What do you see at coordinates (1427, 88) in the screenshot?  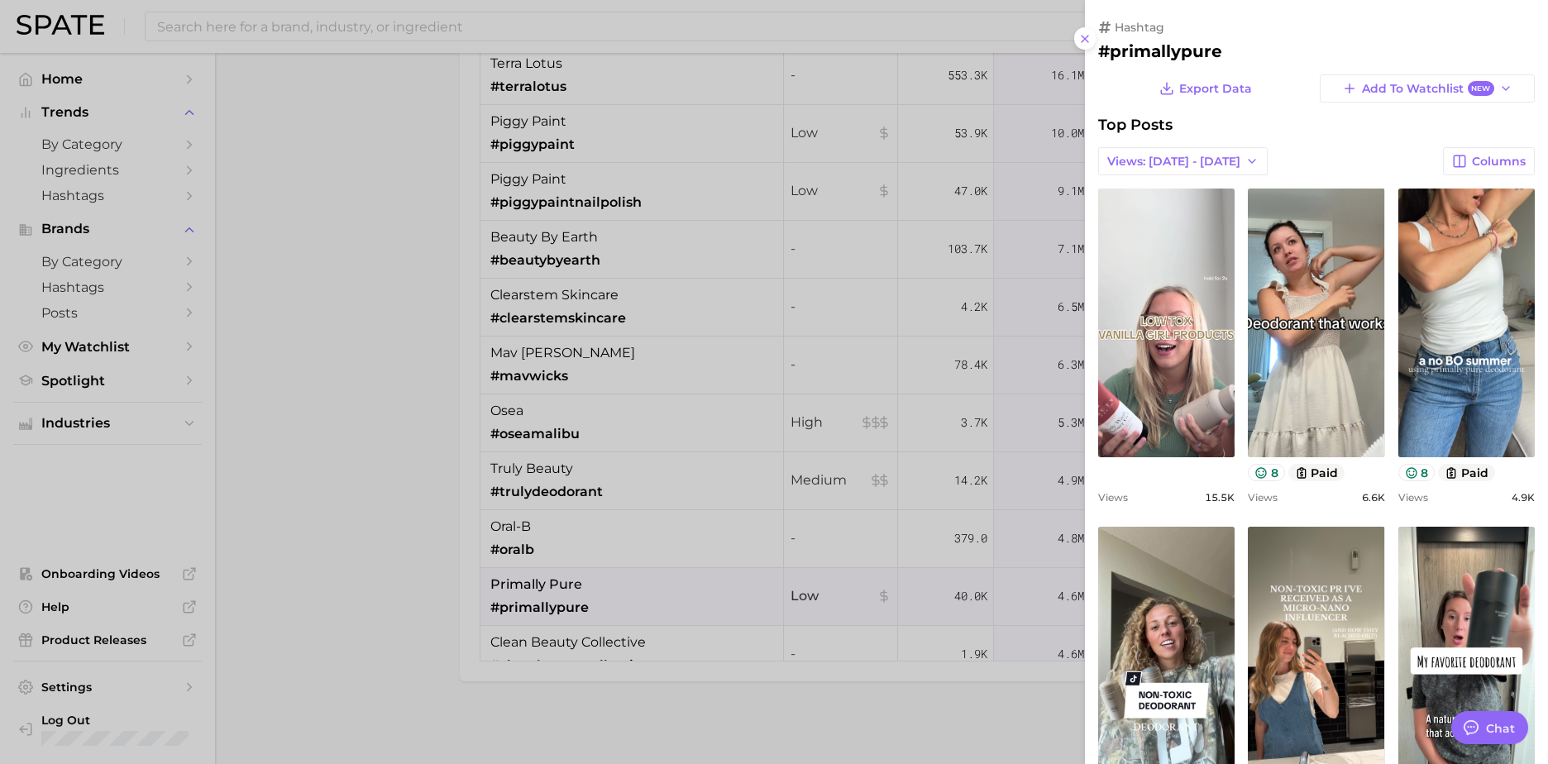 I see `span: Add to Watchlist` at bounding box center [1427, 88].